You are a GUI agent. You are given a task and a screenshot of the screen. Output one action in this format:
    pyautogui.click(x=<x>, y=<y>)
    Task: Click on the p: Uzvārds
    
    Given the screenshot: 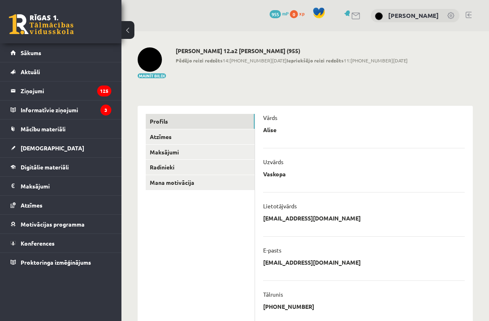 What is the action you would take?
    pyautogui.click(x=273, y=162)
    